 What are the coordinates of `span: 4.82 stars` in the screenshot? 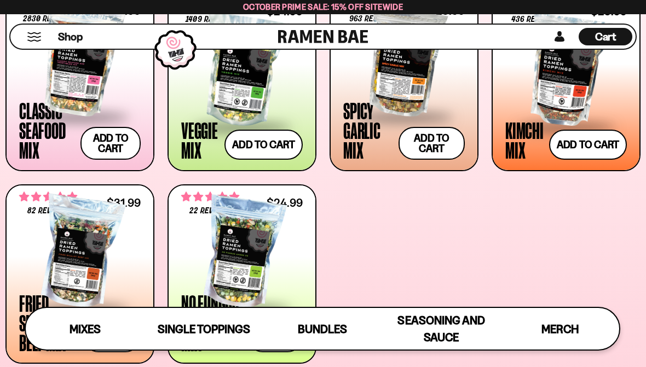 It's located at (210, 197).